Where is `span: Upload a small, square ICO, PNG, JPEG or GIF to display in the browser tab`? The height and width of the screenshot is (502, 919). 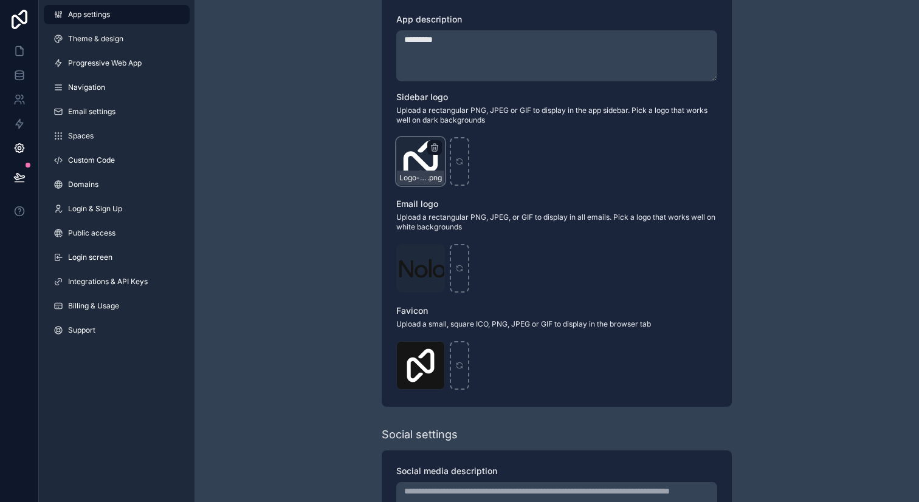
span: Upload a small, square ICO, PNG, JPEG or GIF to display in the browser tab is located at coordinates (556, 324).